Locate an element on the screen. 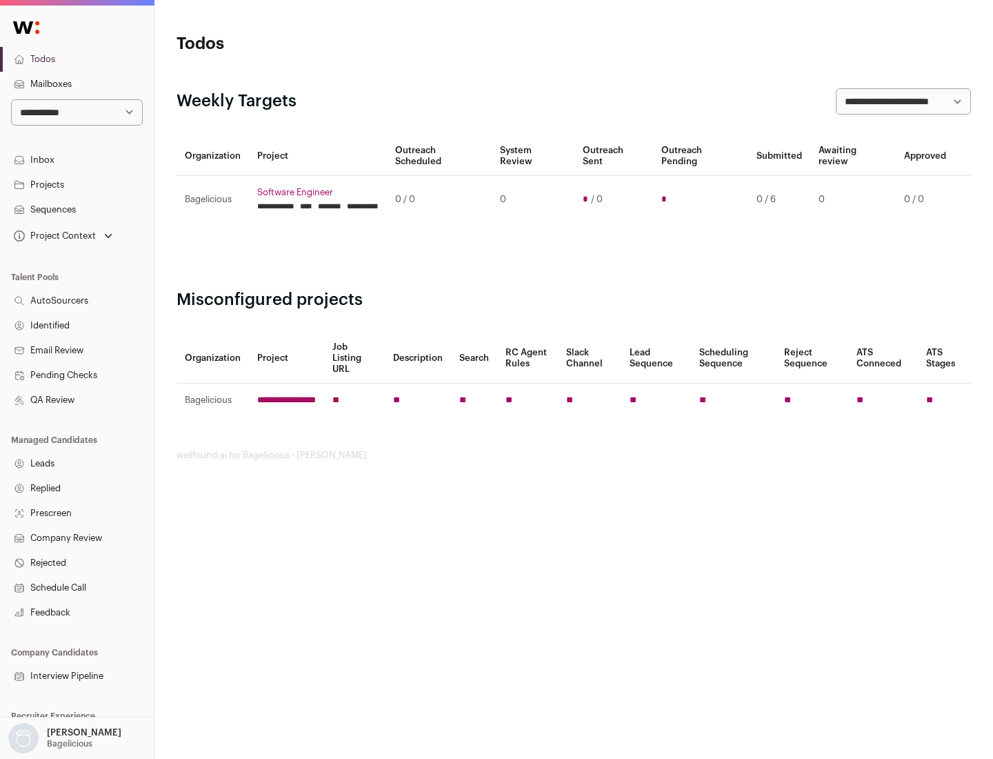 The width and height of the screenshot is (993, 759). th: Approved is located at coordinates (925, 156).